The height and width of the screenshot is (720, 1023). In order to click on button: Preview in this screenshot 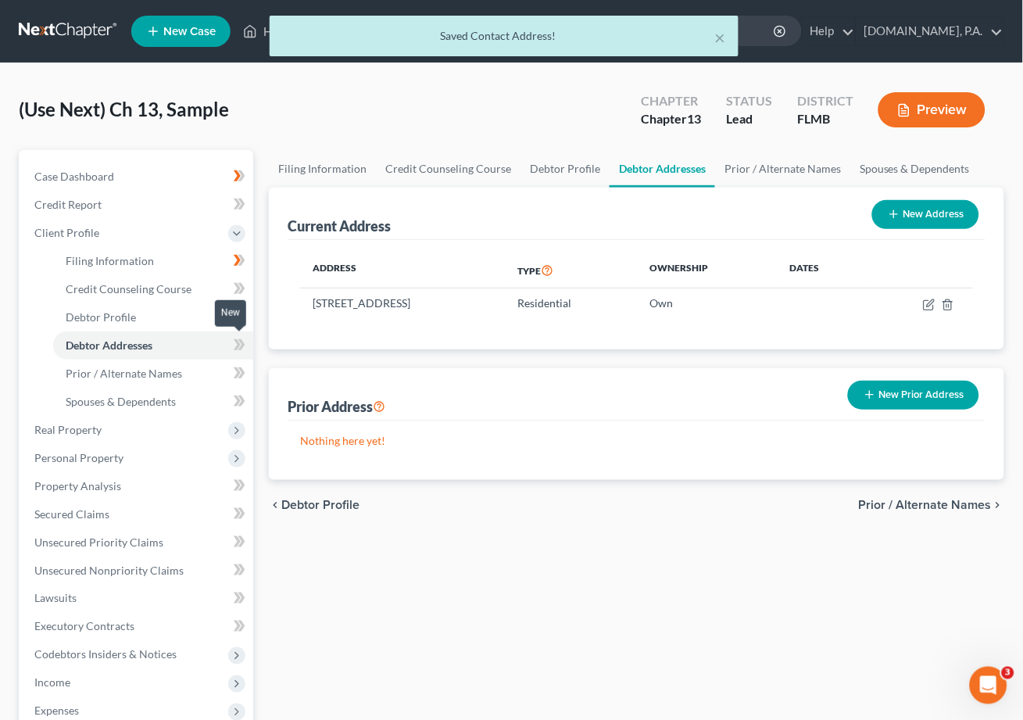, I will do `click(932, 109)`.